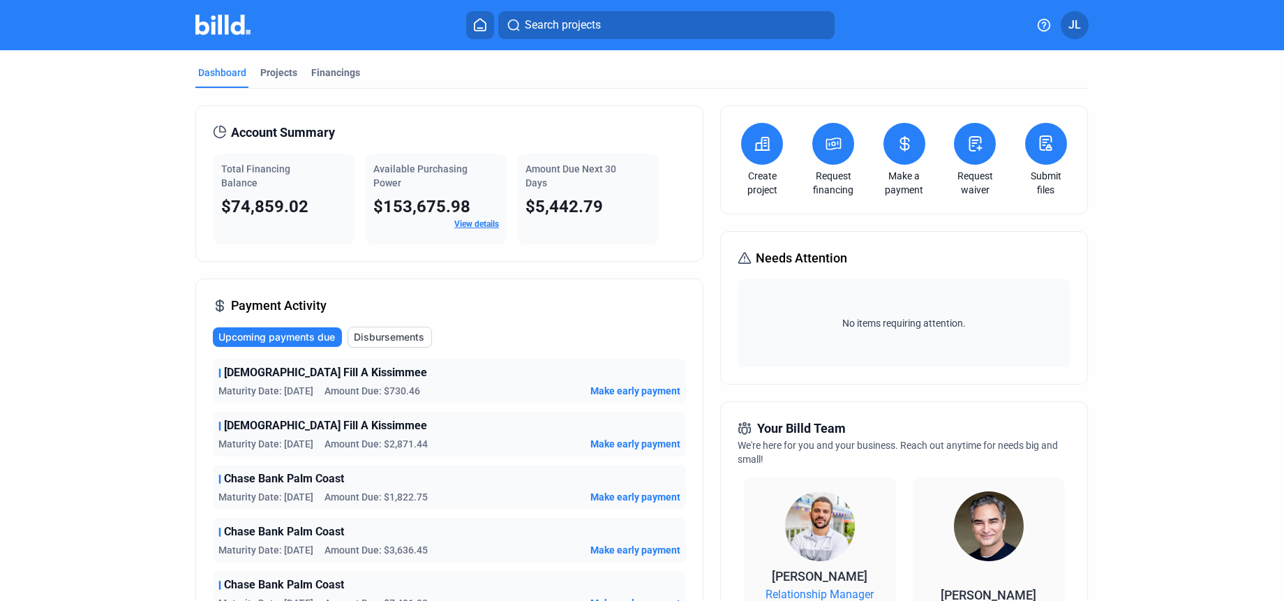 This screenshot has height=601, width=1284. Describe the element at coordinates (905, 183) in the screenshot. I see `a: Make a payment` at that location.